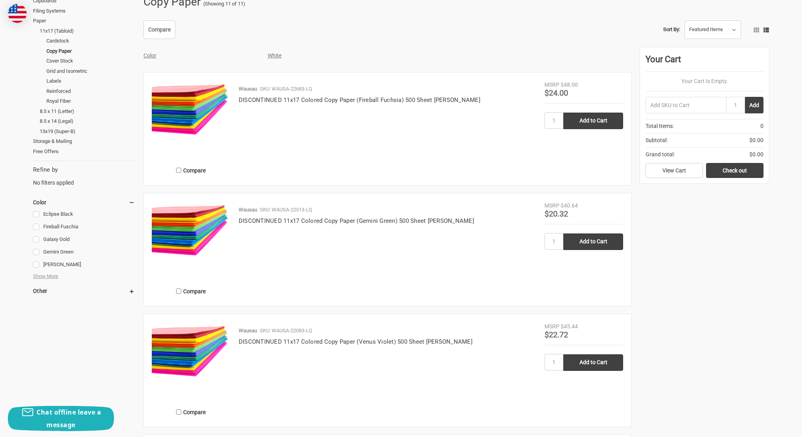 The height and width of the screenshot is (437, 802). What do you see at coordinates (191, 120) in the screenshot?
I see `a: 11x17 Colored Copy Paper (Fireball Fuchsia) 500 Sheet Ream` at bounding box center [191, 120].